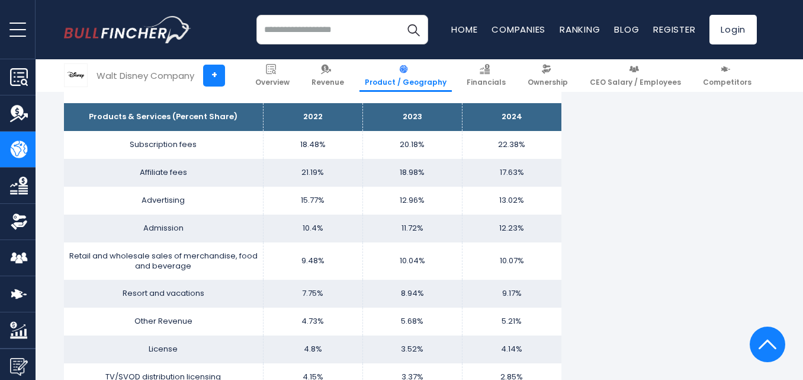  I want to click on img: bullfincher logo, so click(127, 30).